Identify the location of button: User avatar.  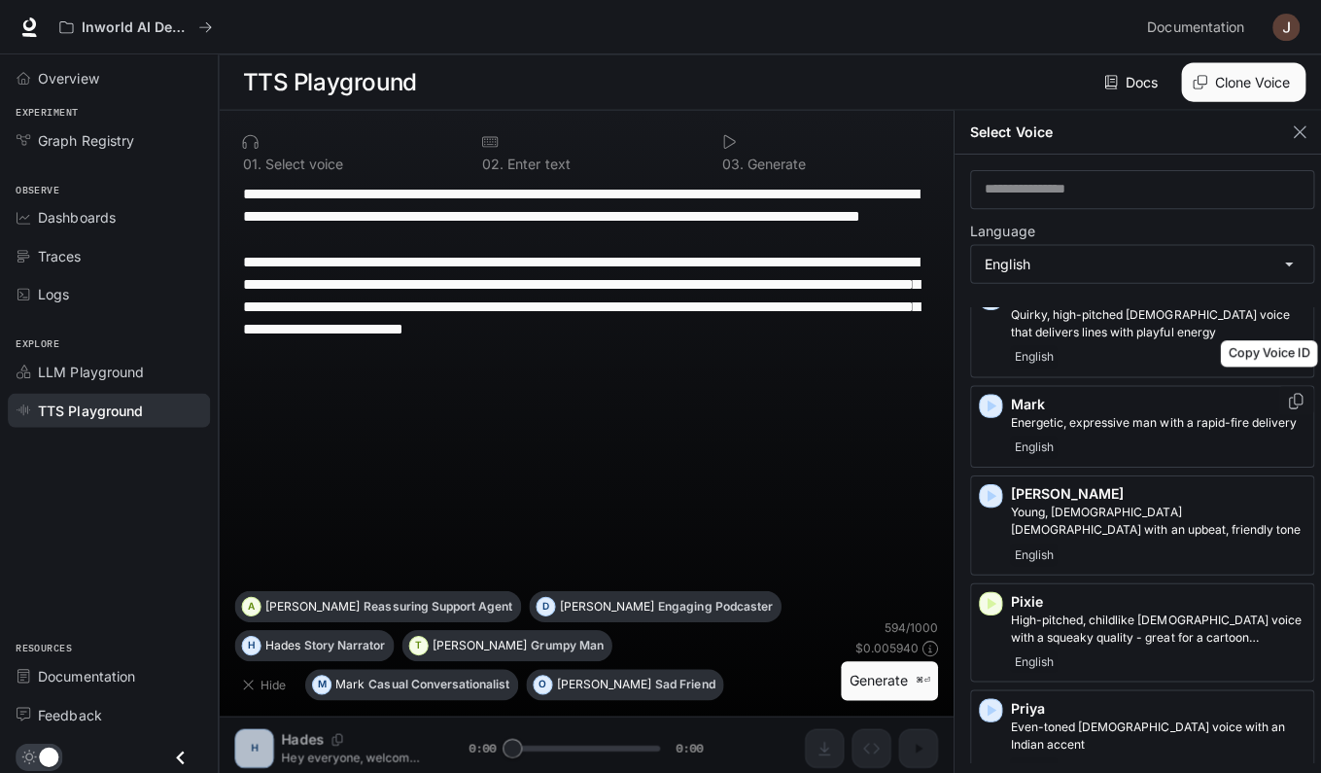
(1278, 27).